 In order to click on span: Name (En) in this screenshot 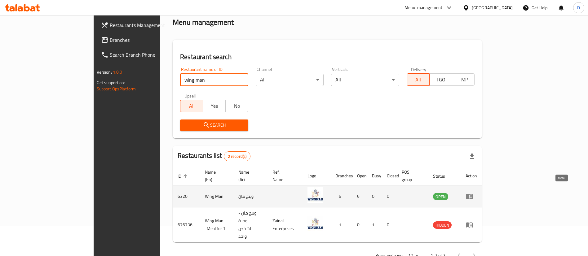, I will do `click(215, 176)`.